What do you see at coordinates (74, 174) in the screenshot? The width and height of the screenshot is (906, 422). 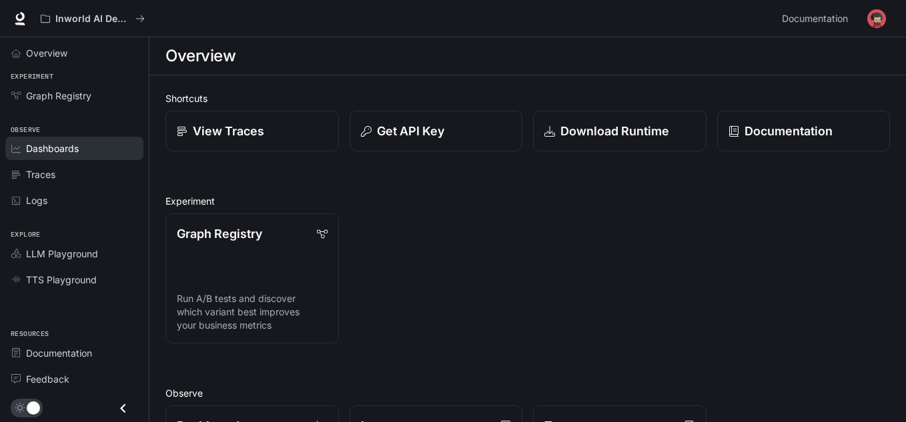 I see `a: Traces` at bounding box center [74, 174].